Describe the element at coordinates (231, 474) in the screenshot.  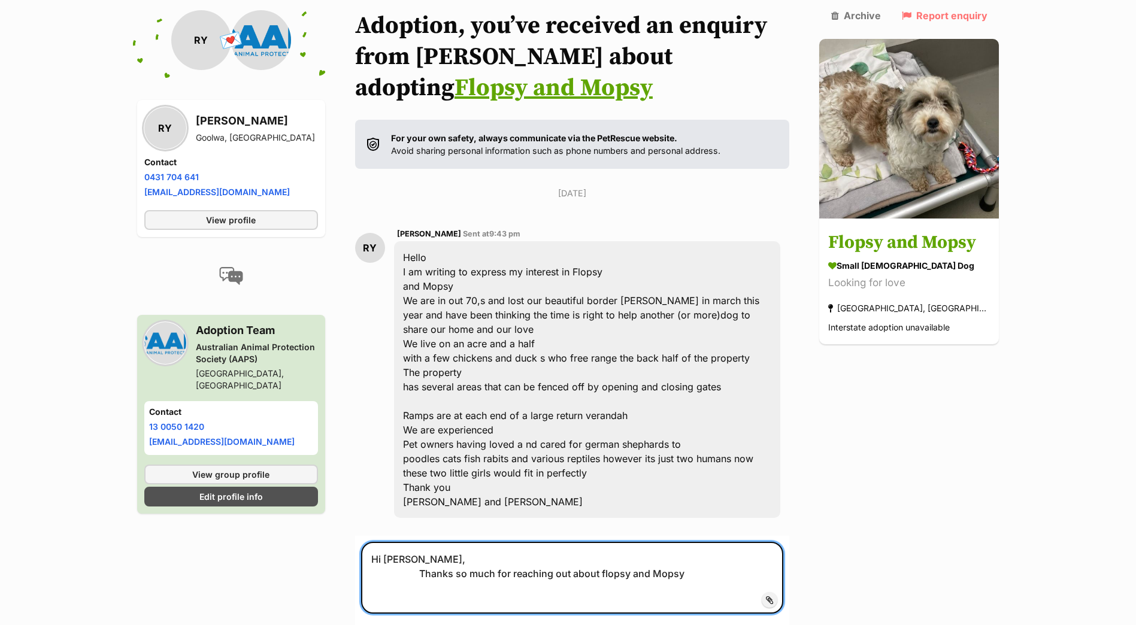
I see `a: View group profile` at that location.